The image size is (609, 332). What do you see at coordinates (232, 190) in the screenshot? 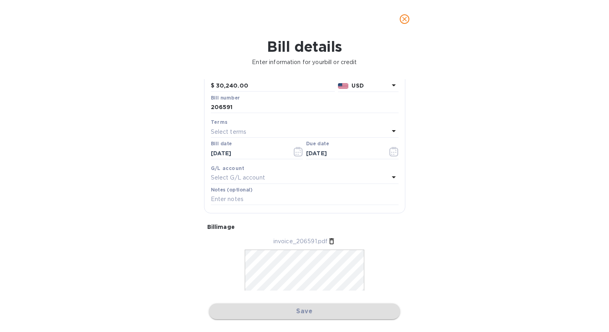
I see `label: Notes (optional)` at bounding box center [232, 190].